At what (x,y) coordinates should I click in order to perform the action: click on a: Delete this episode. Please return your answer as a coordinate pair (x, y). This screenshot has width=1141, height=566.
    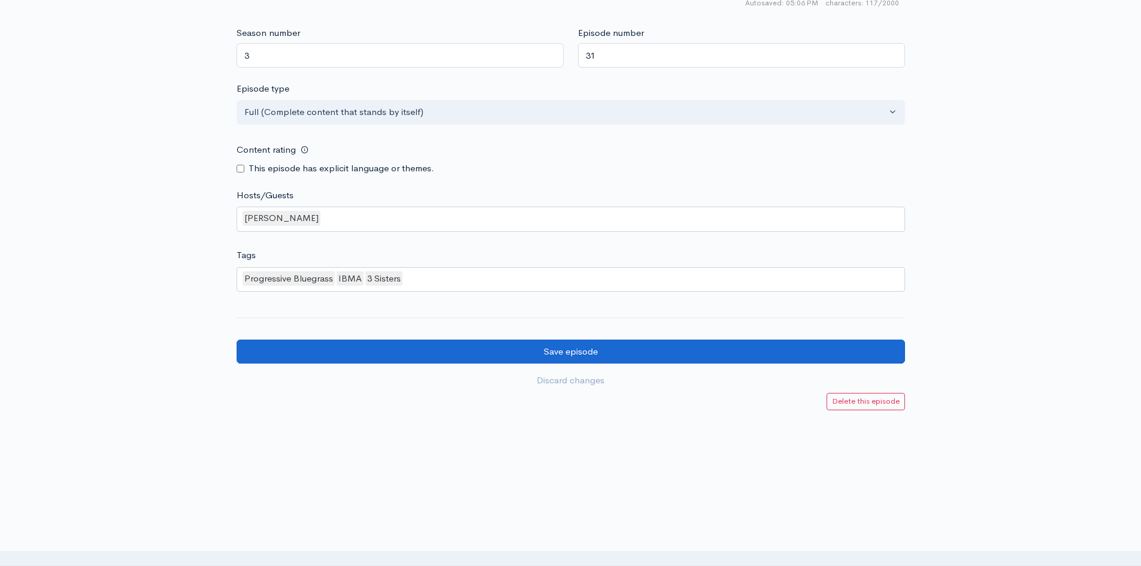
    Looking at the image, I should click on (865, 401).